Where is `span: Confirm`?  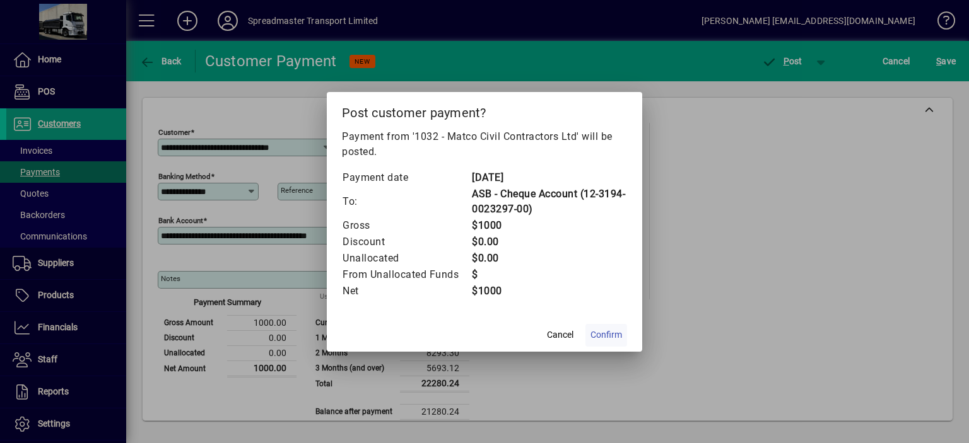
span: Confirm is located at coordinates (606, 335).